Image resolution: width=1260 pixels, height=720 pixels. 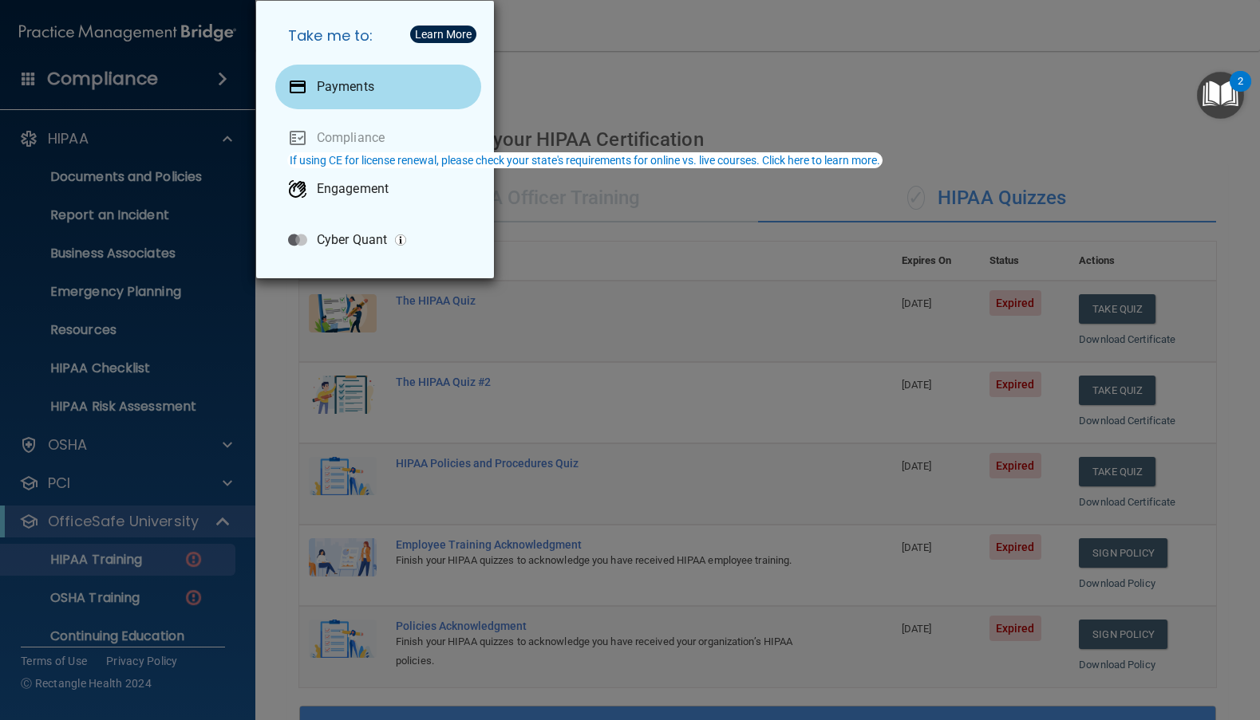 What do you see at coordinates (378, 138) in the screenshot?
I see `a: Compliance` at bounding box center [378, 138].